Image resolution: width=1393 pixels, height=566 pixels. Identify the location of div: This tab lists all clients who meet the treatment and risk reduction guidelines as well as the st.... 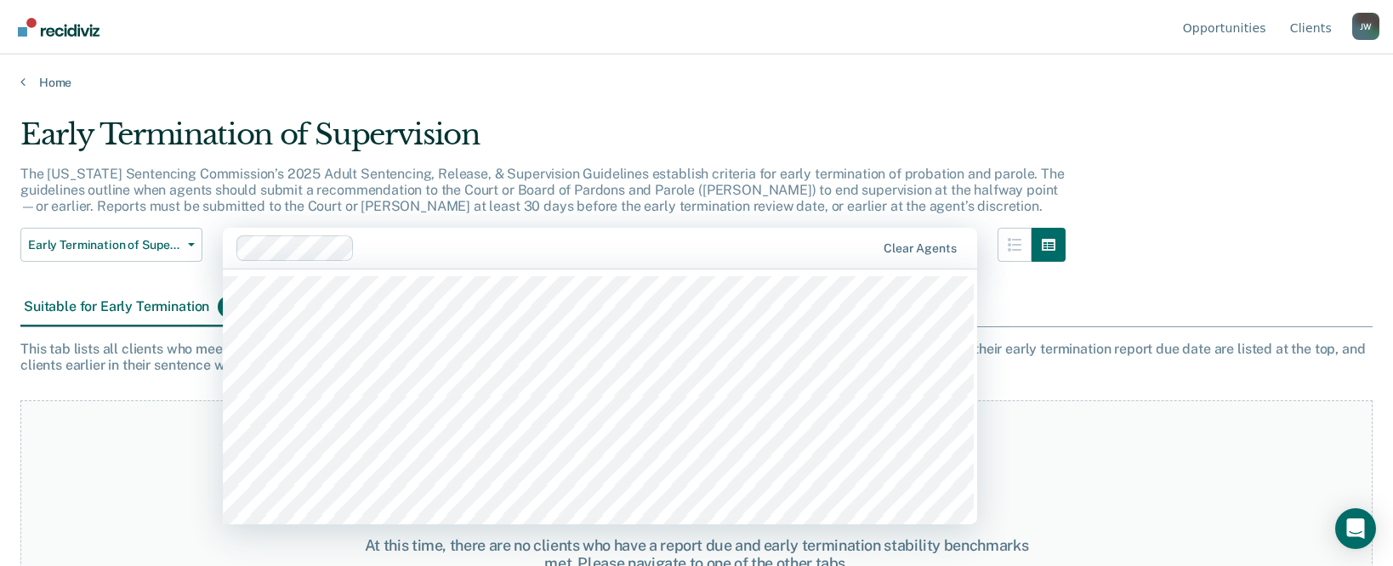
(697, 357).